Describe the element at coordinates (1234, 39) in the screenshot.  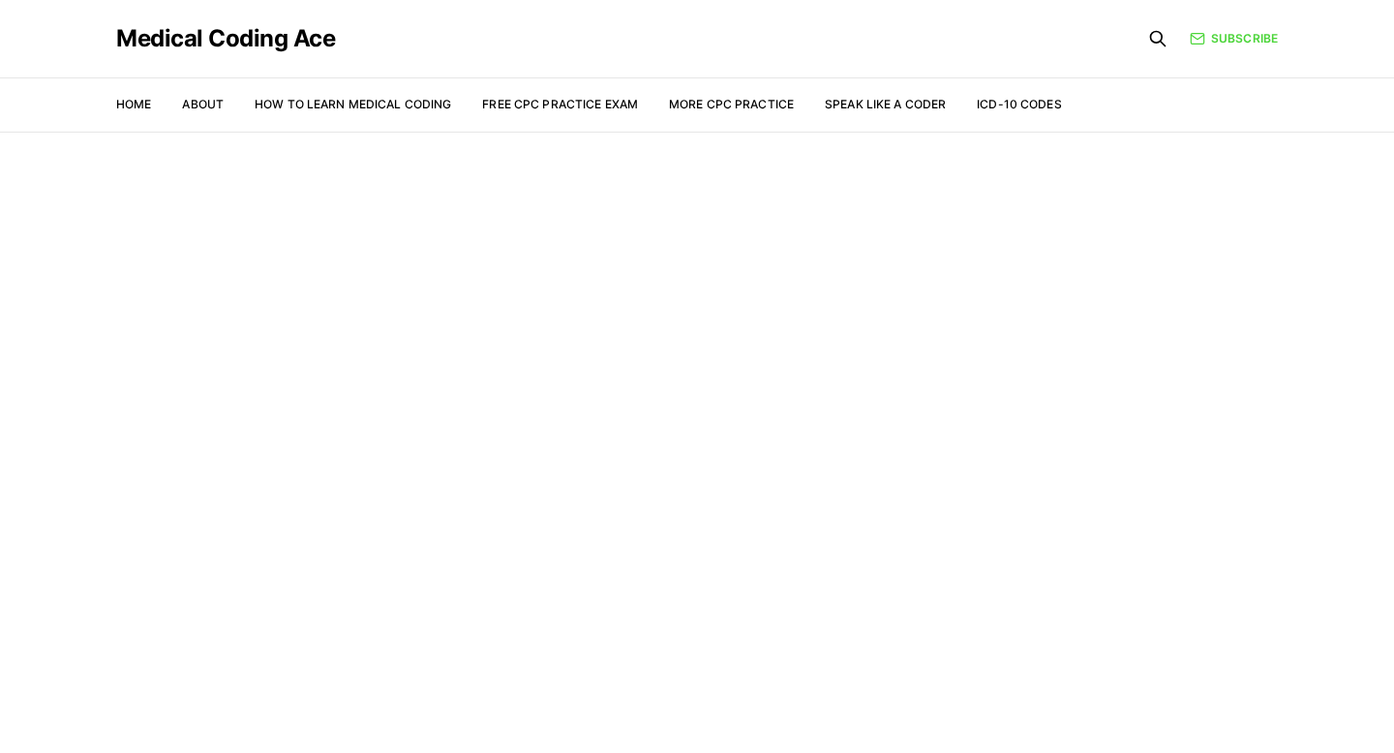
I see `a: Subscribe` at that location.